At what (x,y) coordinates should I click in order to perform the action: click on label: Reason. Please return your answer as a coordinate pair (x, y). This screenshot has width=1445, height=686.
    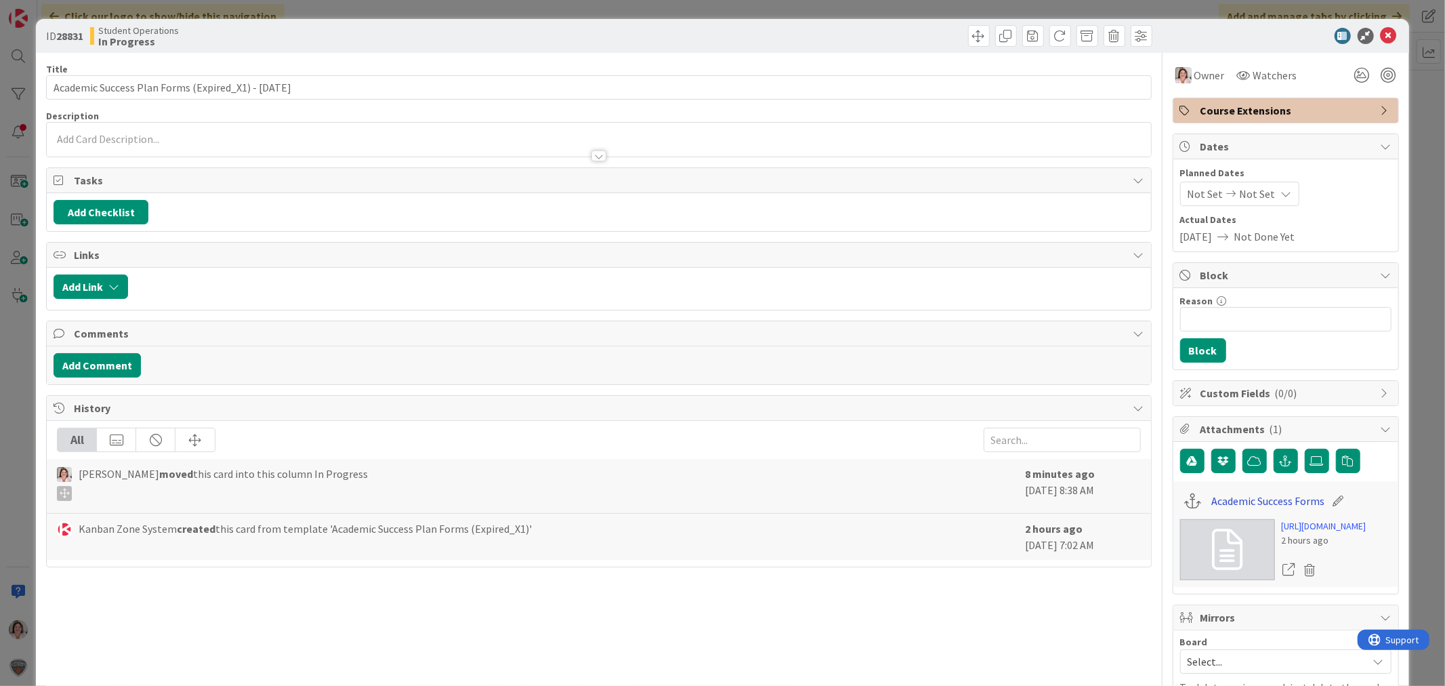
    Looking at the image, I should click on (1196, 301).